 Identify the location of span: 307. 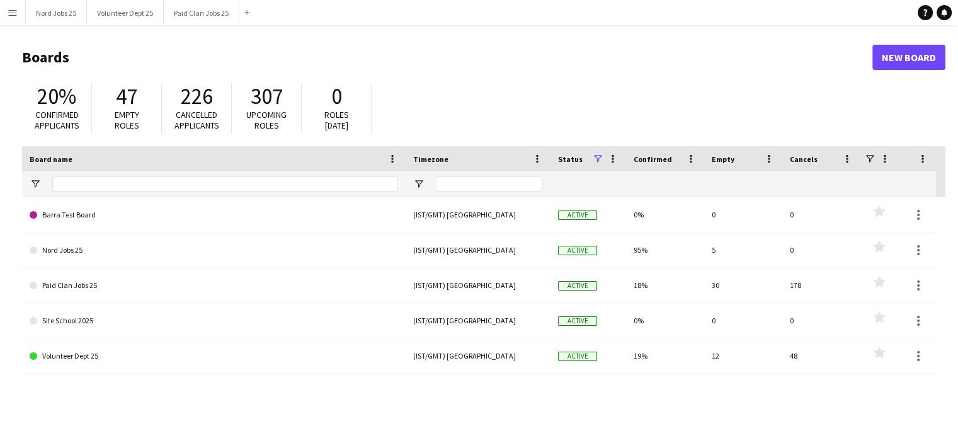
(267, 96).